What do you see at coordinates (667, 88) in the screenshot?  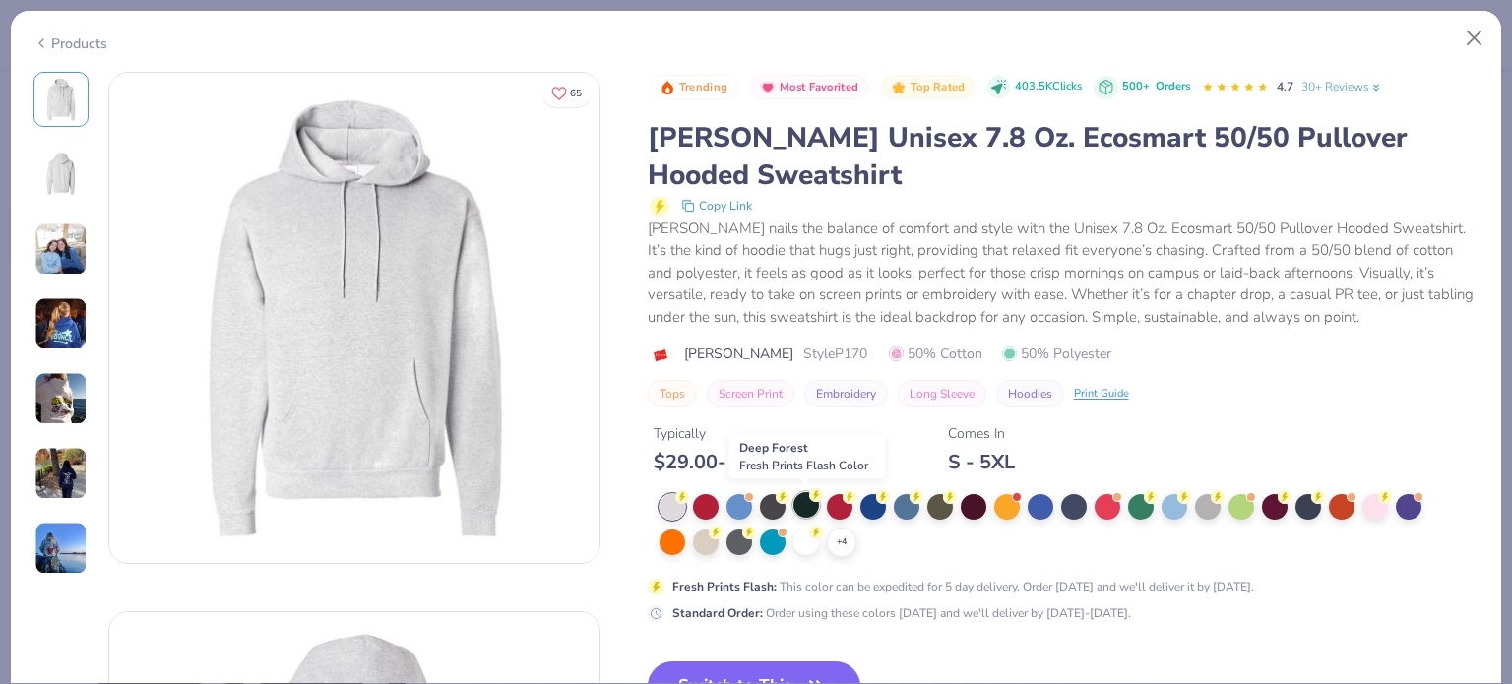 I see `img: Trending sort` at bounding box center [667, 88].